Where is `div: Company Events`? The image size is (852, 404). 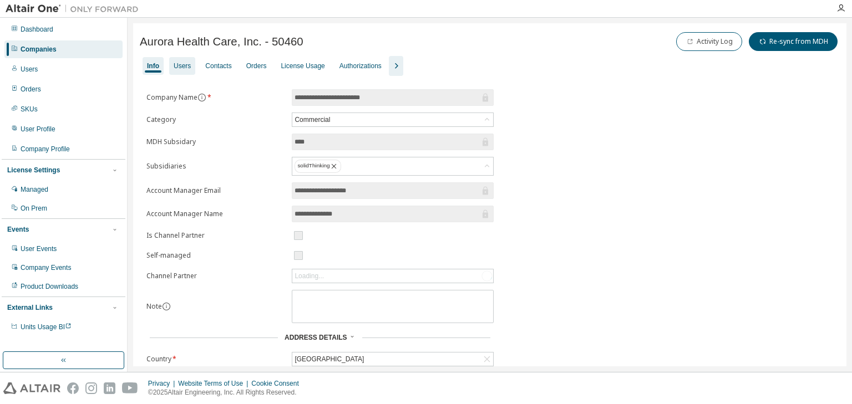
div: Company Events is located at coordinates (45, 268).